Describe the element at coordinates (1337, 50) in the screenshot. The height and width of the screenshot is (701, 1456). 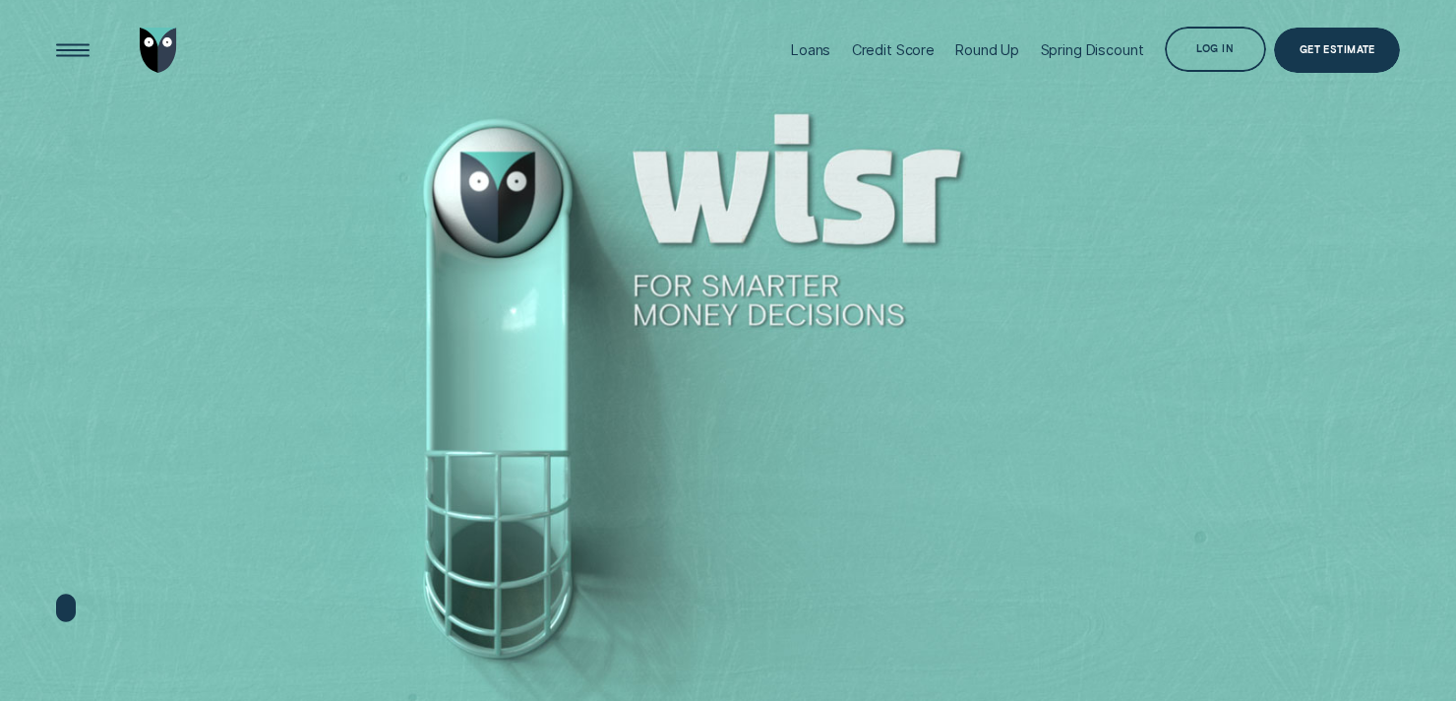
I see `a: Get Estimate` at that location.